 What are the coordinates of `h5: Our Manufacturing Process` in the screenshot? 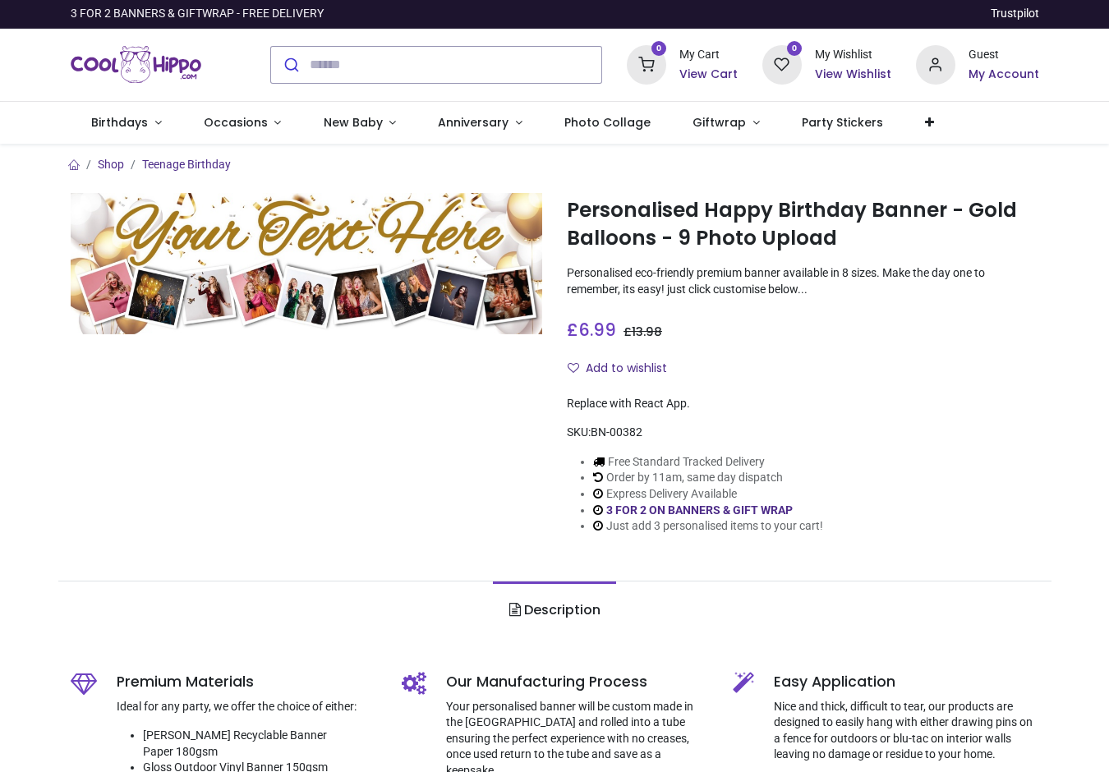 It's located at (577, 682).